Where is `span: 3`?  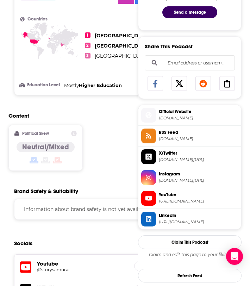
span: 3 is located at coordinates (88, 56).